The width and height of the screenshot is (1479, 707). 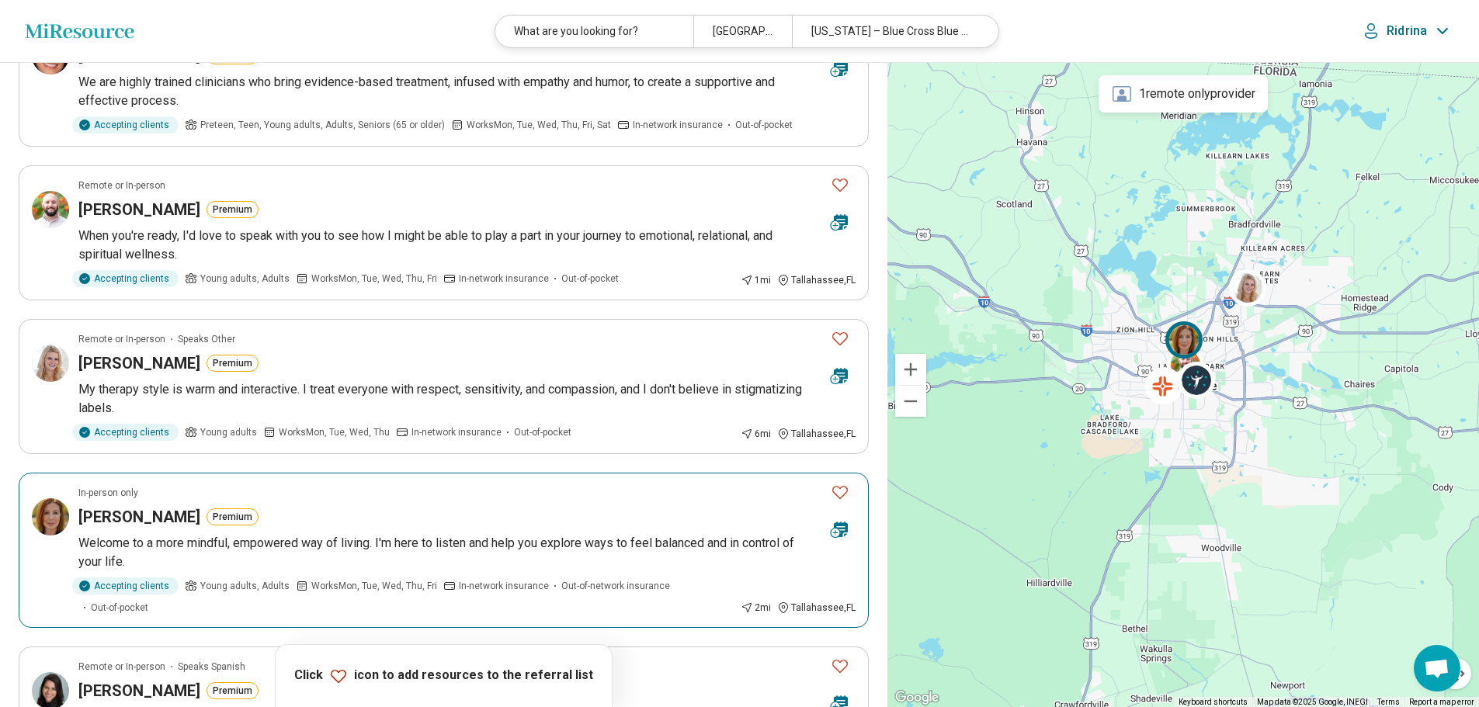 What do you see at coordinates (755, 280) in the screenshot?
I see `div: 1 mi` at bounding box center [755, 280].